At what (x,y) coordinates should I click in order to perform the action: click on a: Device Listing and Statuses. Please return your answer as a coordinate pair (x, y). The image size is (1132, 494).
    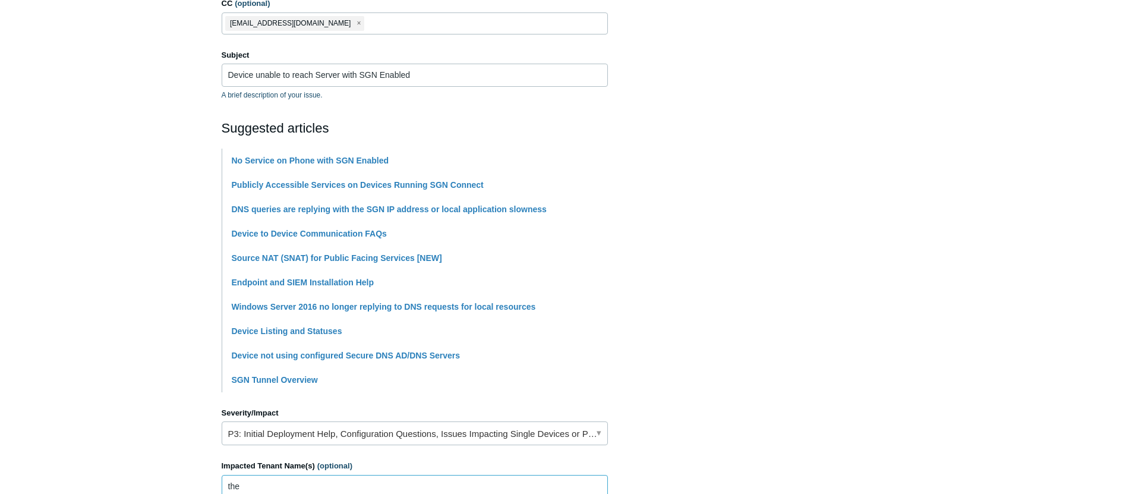
    Looking at the image, I should click on (287, 331).